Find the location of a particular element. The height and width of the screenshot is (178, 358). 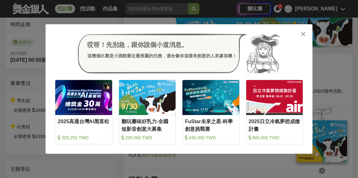

a: Cover Image2025日立冷氣夢想成徵計畫 800,000 TWD is located at coordinates (275, 112).